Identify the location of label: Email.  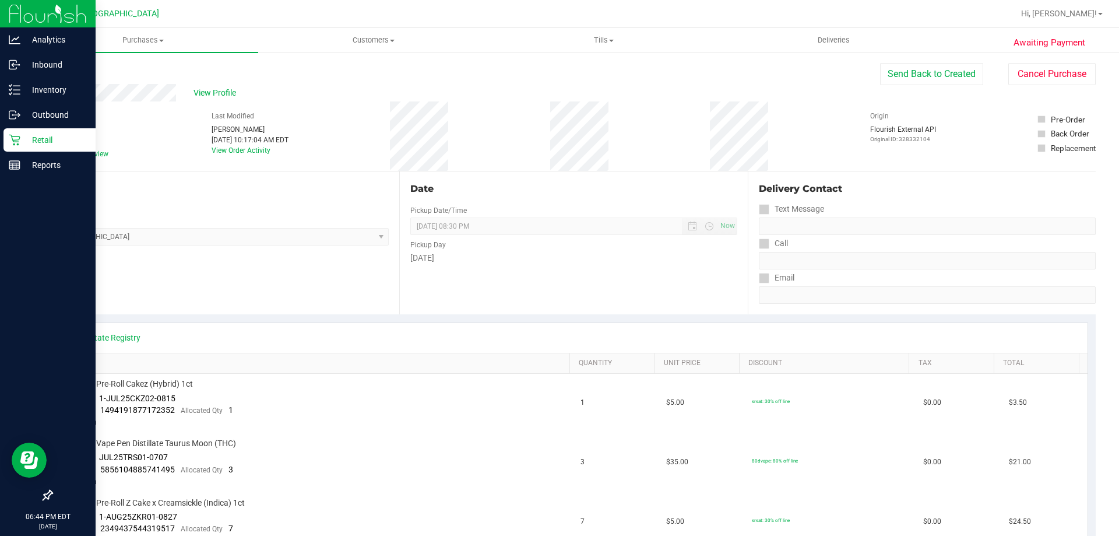
(776, 277).